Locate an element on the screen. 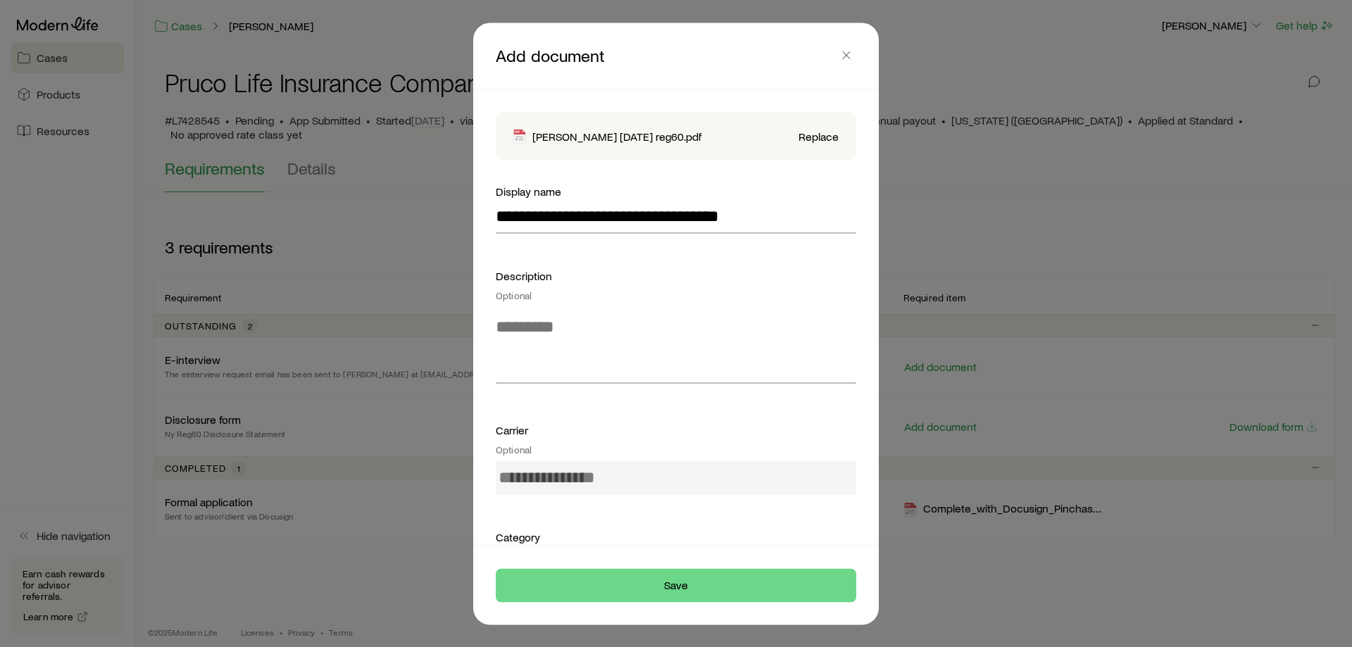 The height and width of the screenshot is (647, 1352). button: Save is located at coordinates (676, 585).